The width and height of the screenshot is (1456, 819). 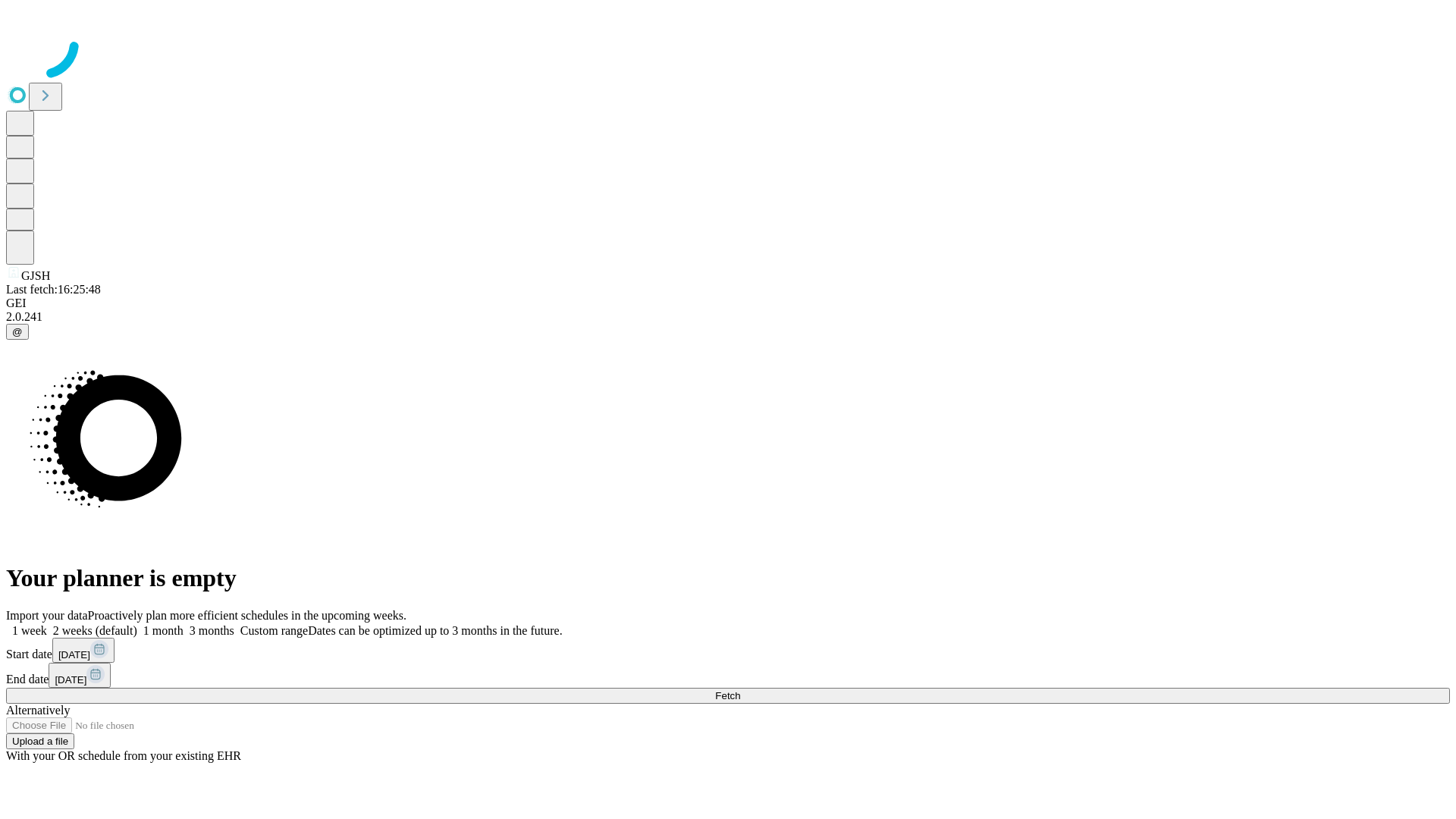 What do you see at coordinates (728, 304) in the screenshot?
I see `div: GEI` at bounding box center [728, 304].